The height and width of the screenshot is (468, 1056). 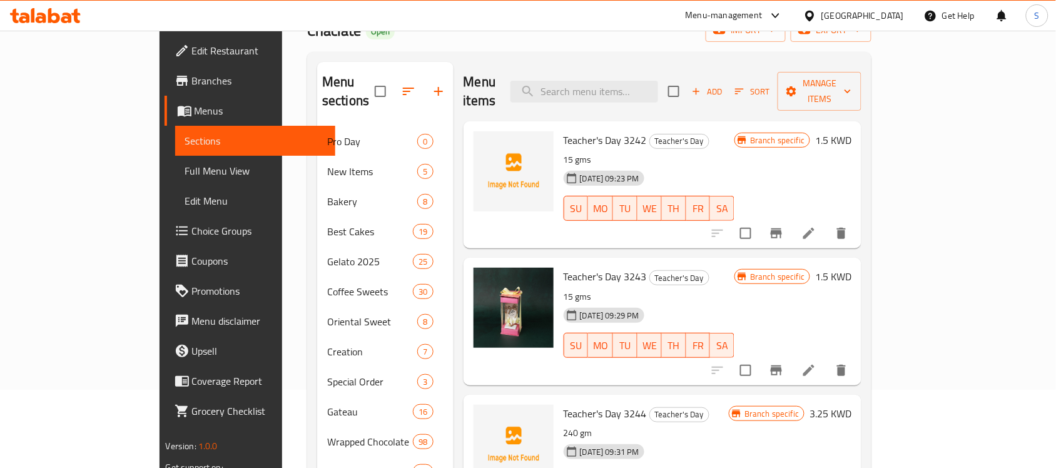 What do you see at coordinates (372, 381) in the screenshot?
I see `span: Special Order` at bounding box center [372, 381].